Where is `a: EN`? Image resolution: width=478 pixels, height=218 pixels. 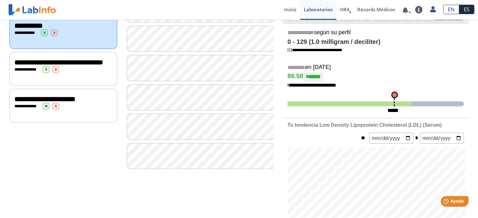 a: EN is located at coordinates (451, 9).